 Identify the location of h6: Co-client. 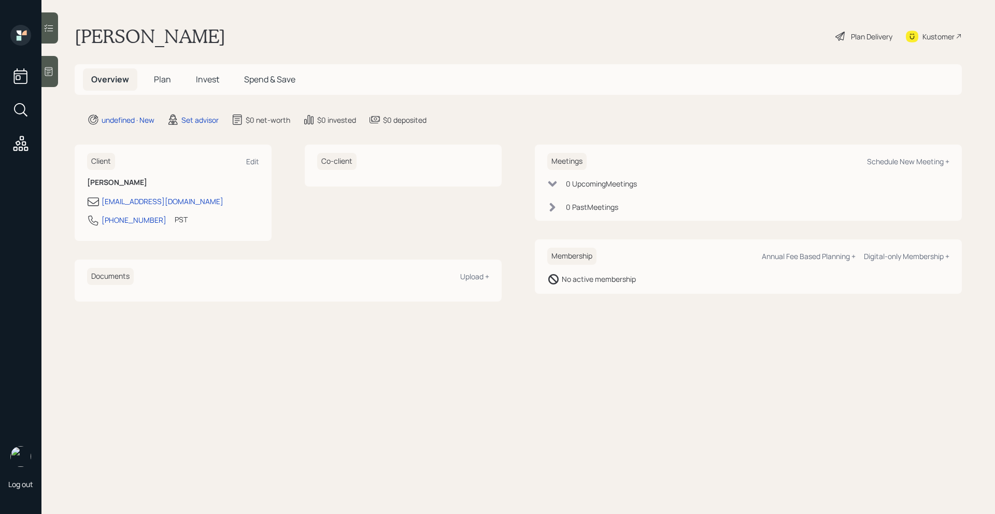
(337, 161).